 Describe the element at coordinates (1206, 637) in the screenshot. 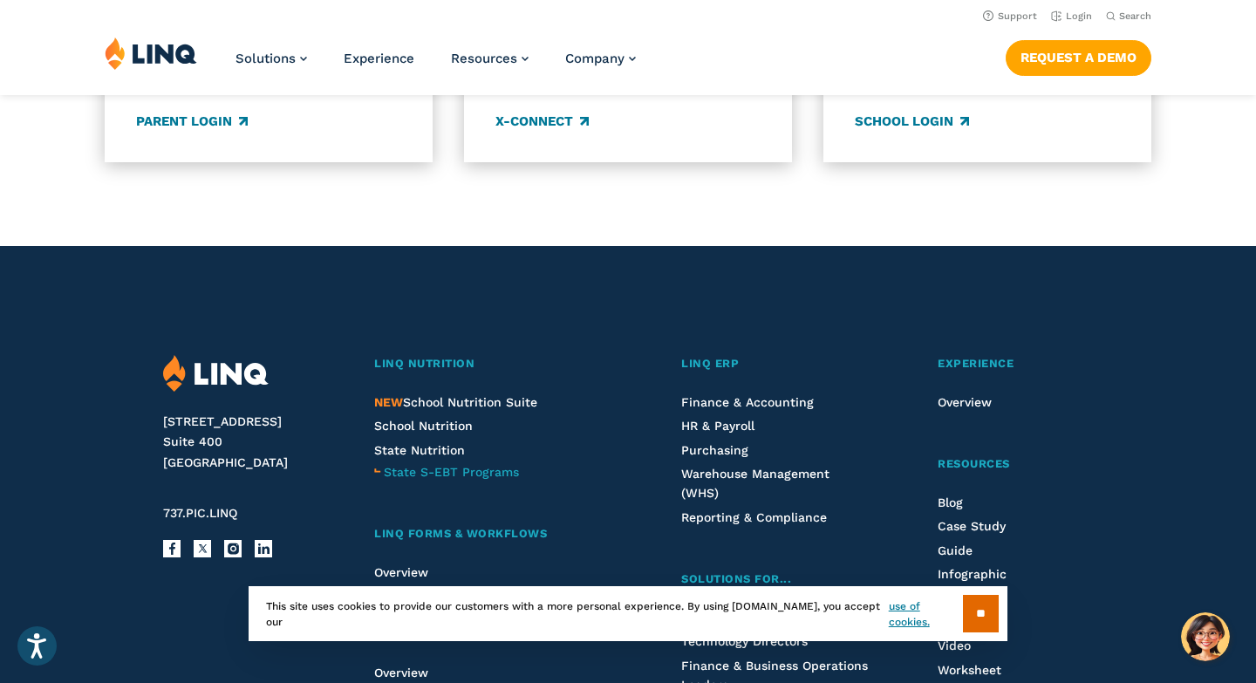

I see `button: Hello, have a question? Let’s chat.` at that location.